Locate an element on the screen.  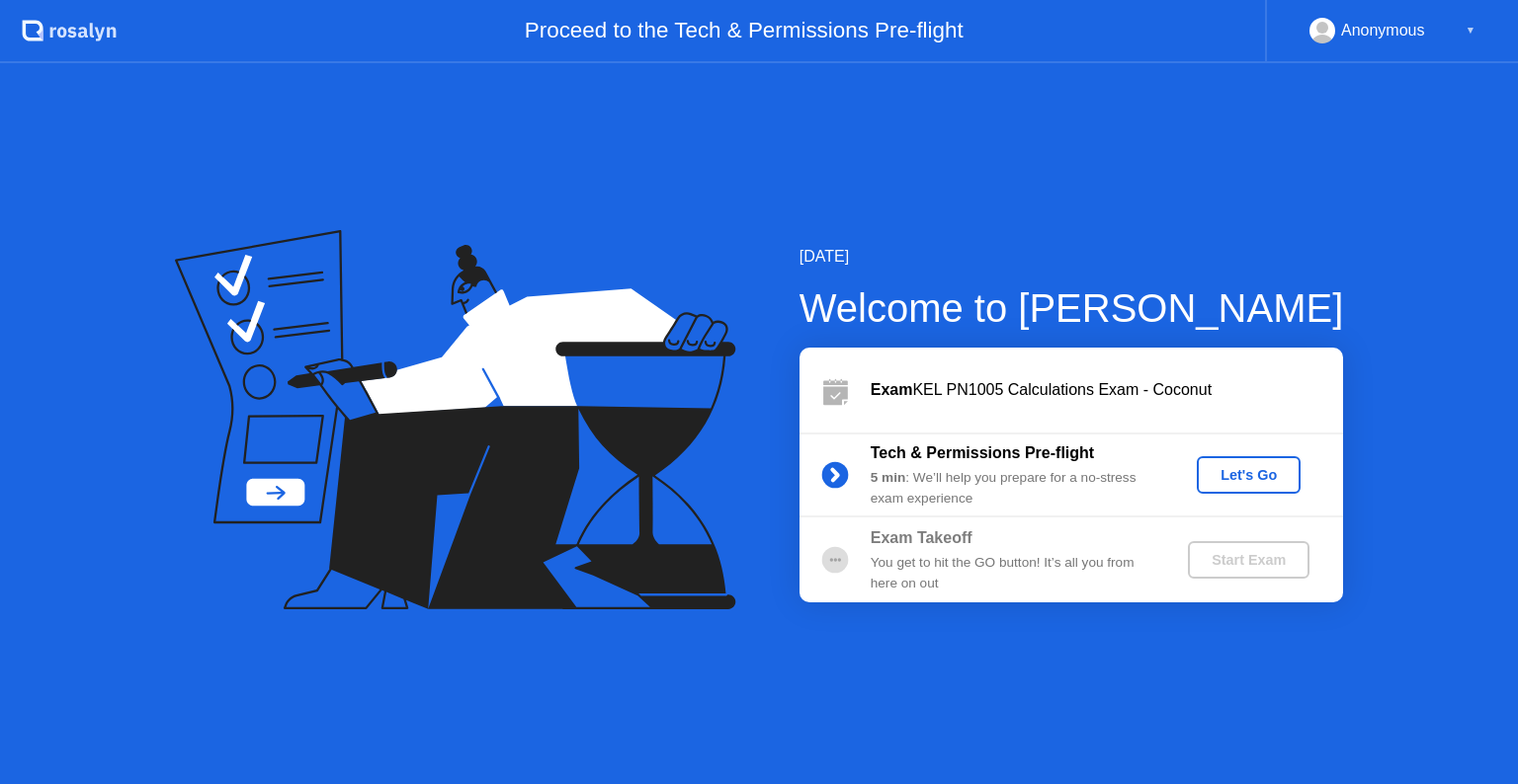
button: Start Exam is located at coordinates (1249, 560).